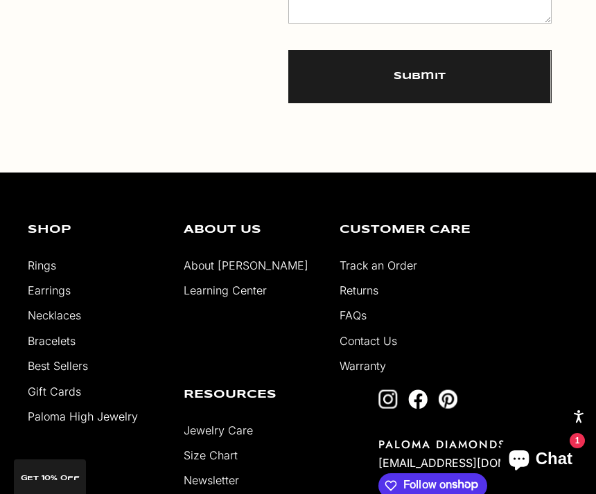 The height and width of the screenshot is (494, 596). I want to click on a: Follow on Pinterest, so click(448, 399).